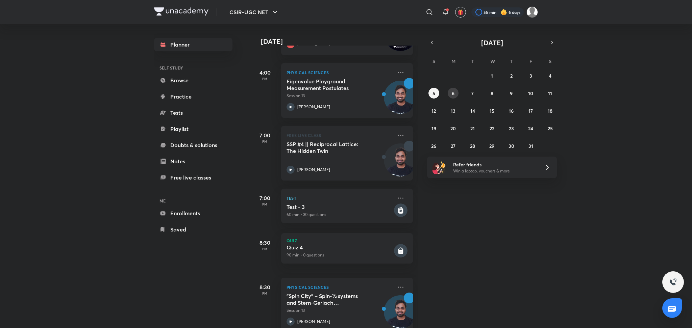 This screenshot has width=692, height=328. What do you see at coordinates (492, 93) in the screenshot?
I see `button: October 8, 2025` at bounding box center [492, 93].